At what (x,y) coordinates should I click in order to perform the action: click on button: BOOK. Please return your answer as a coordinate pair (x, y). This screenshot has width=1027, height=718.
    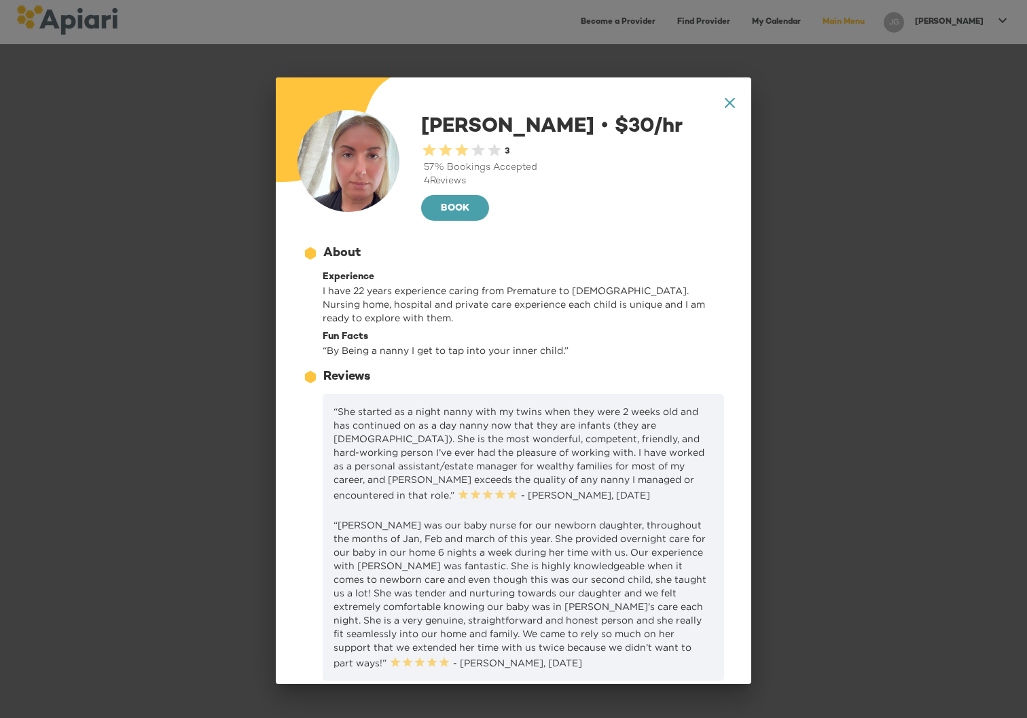
    Looking at the image, I should click on (455, 208).